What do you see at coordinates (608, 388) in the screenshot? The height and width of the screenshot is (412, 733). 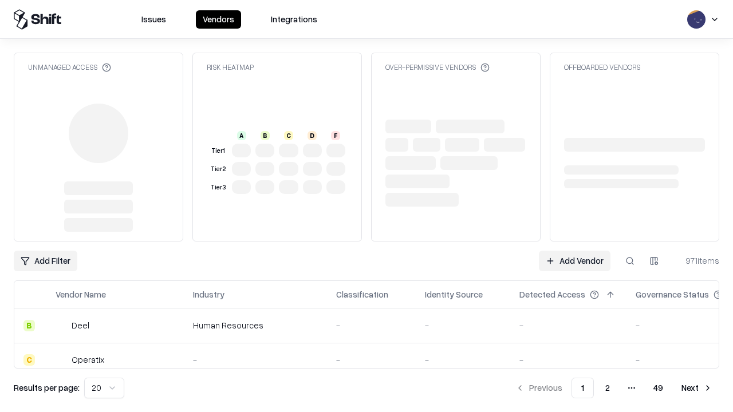 I see `button: 2` at bounding box center [608, 388].